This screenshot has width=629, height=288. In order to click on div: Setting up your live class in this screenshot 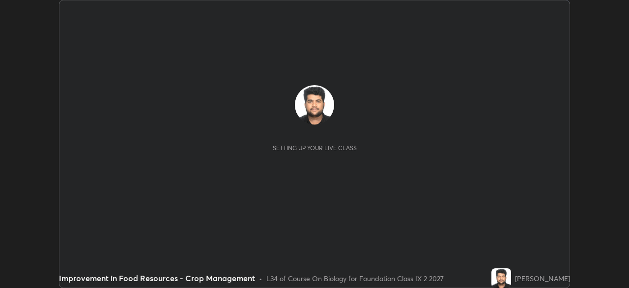, I will do `click(315, 147)`.